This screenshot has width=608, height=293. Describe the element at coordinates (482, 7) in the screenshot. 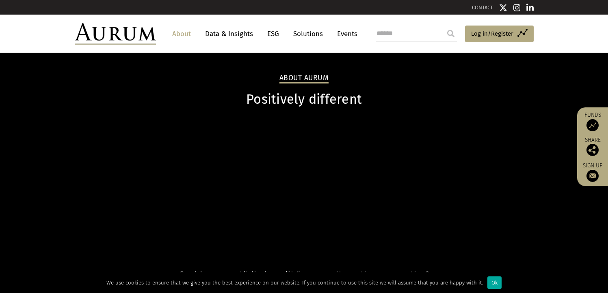

I see `a: CONTACT` at that location.